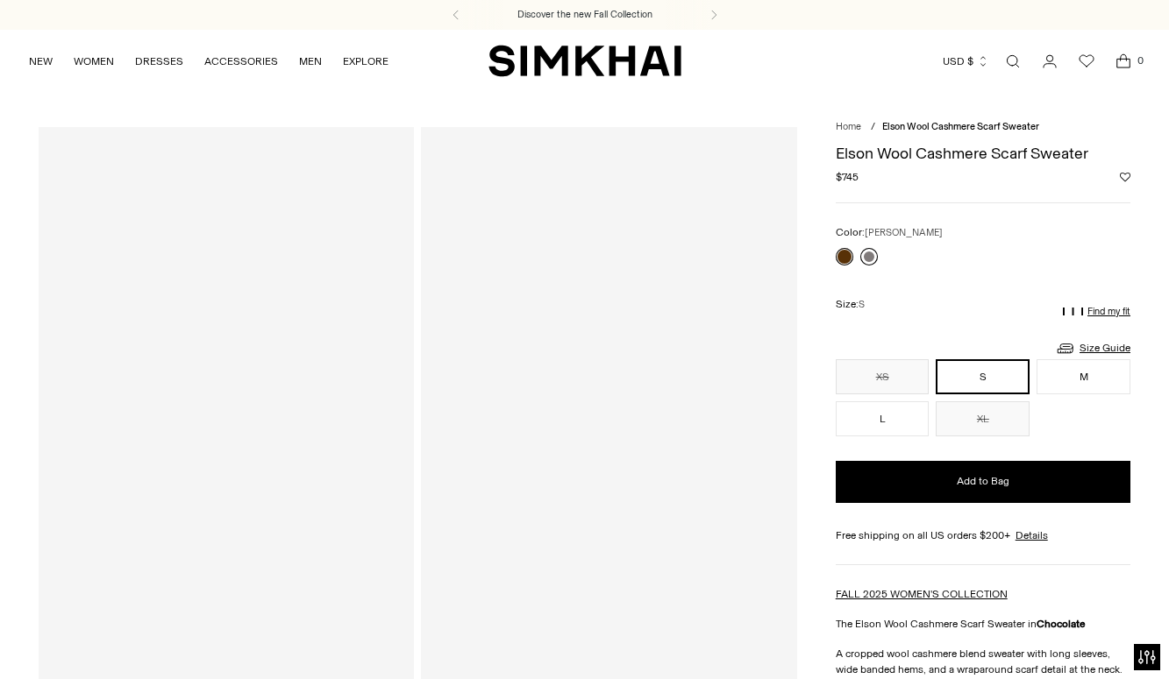 This screenshot has height=679, width=1169. What do you see at coordinates (983, 662) in the screenshot?
I see `p: A cropped wool cashmere blend sweater with long sleeves, wide banded hems, and a wraparound scarf...` at bounding box center [983, 662].